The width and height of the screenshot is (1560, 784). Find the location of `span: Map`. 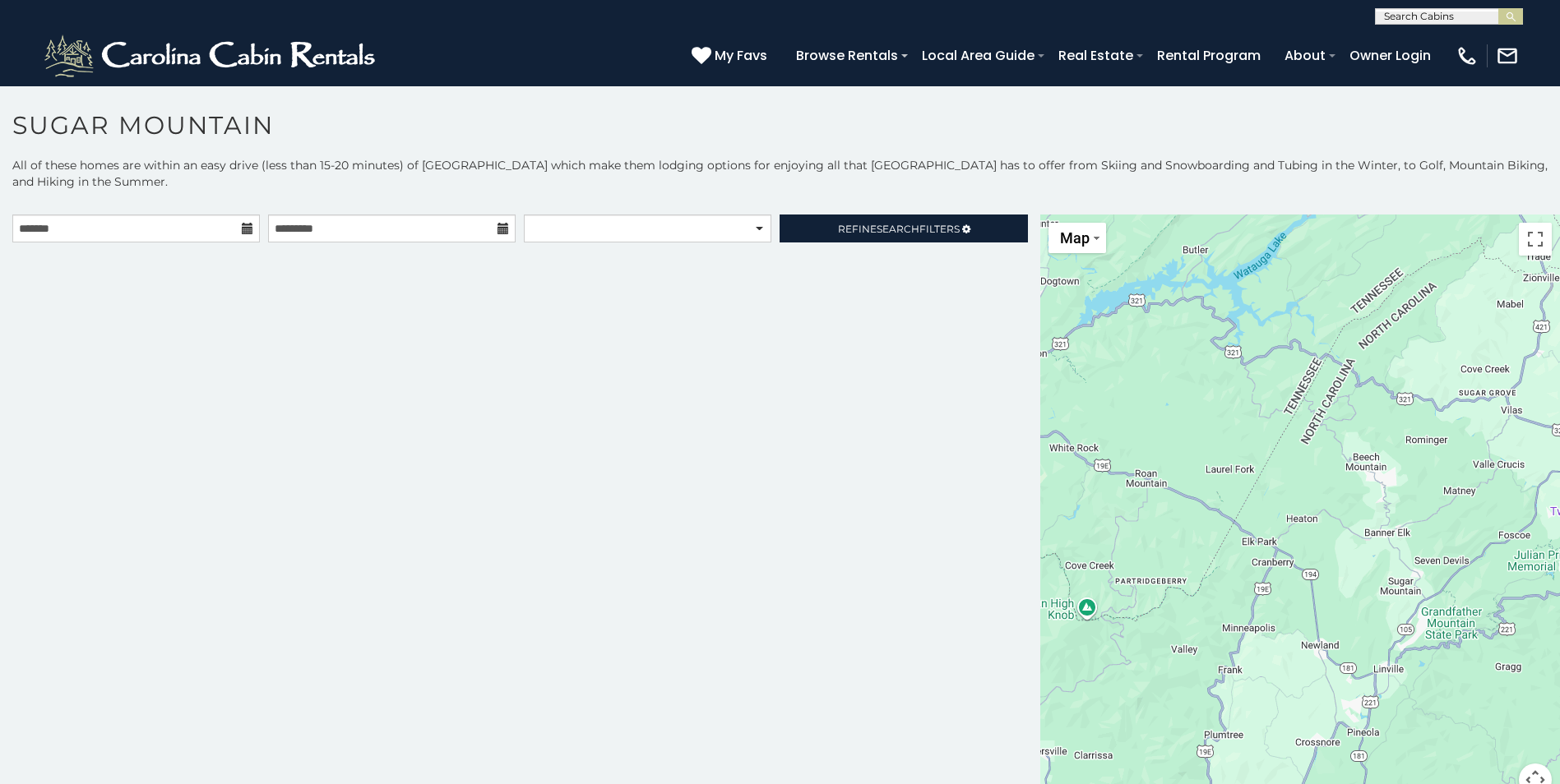

span: Map is located at coordinates (1075, 238).